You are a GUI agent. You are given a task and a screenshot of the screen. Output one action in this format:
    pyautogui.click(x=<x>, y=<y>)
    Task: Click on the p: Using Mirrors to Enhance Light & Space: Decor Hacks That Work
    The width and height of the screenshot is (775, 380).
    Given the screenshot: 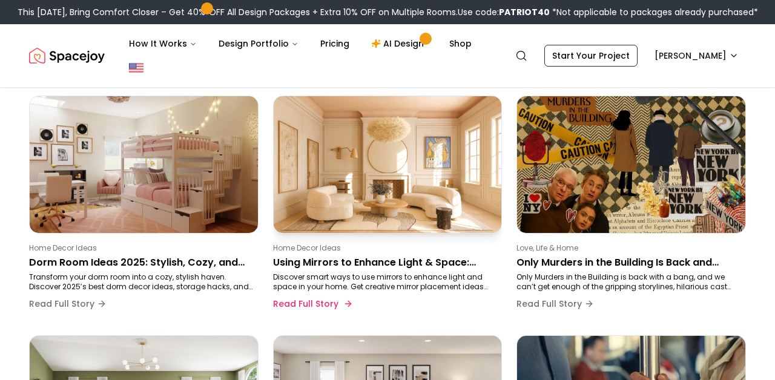 What is the action you would take?
    pyautogui.click(x=385, y=263)
    